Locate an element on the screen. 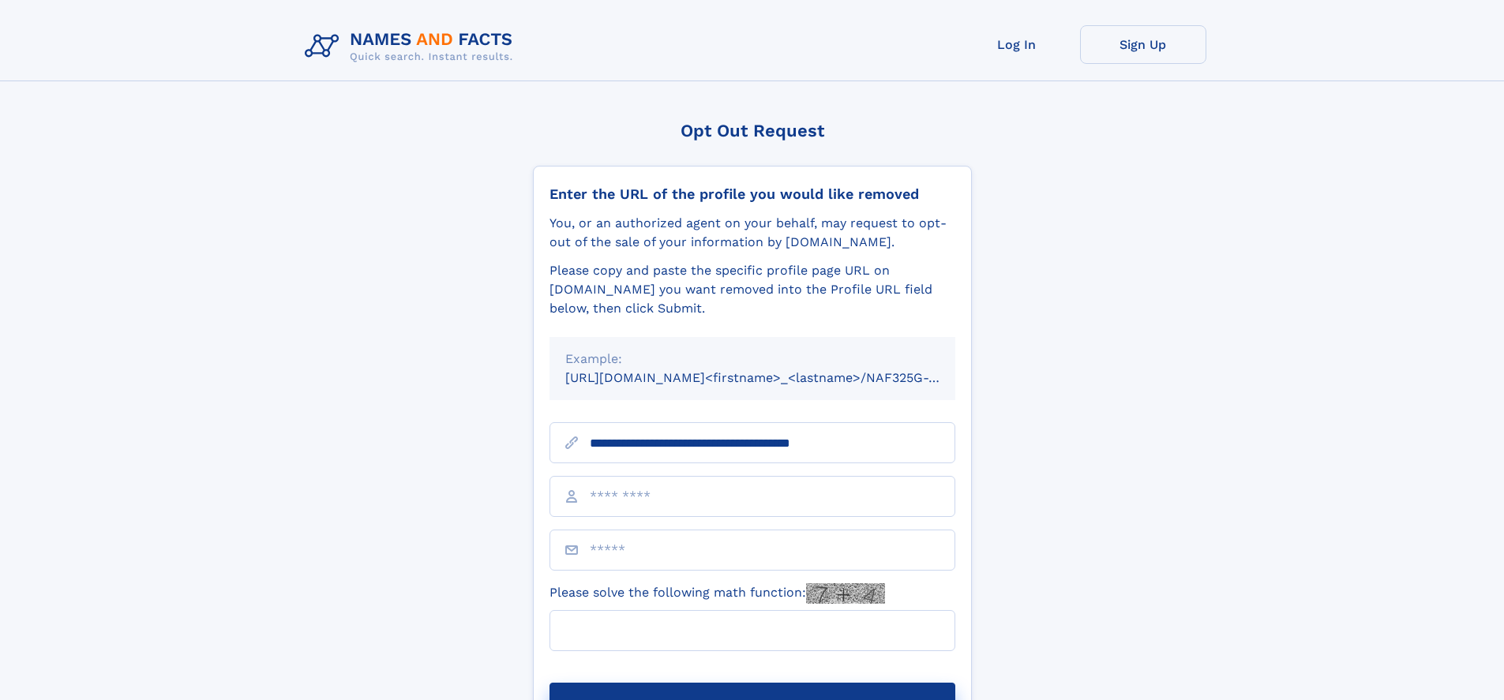  a: Sign Up is located at coordinates (1144, 44).